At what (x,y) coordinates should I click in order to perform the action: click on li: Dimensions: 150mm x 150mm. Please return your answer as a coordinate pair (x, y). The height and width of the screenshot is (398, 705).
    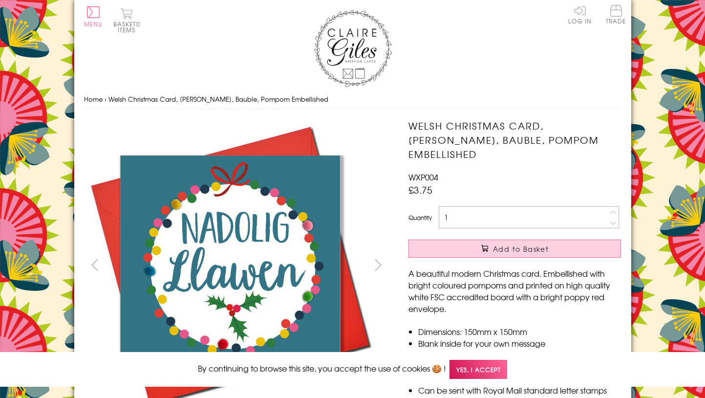
    Looking at the image, I should click on (519, 331).